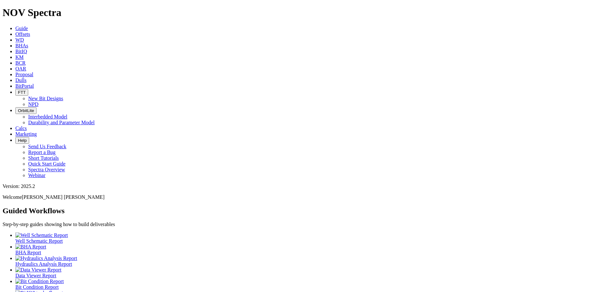 This screenshot has height=292, width=615. Describe the element at coordinates (39, 282) in the screenshot. I see `img: Bit Condition Report` at that location.